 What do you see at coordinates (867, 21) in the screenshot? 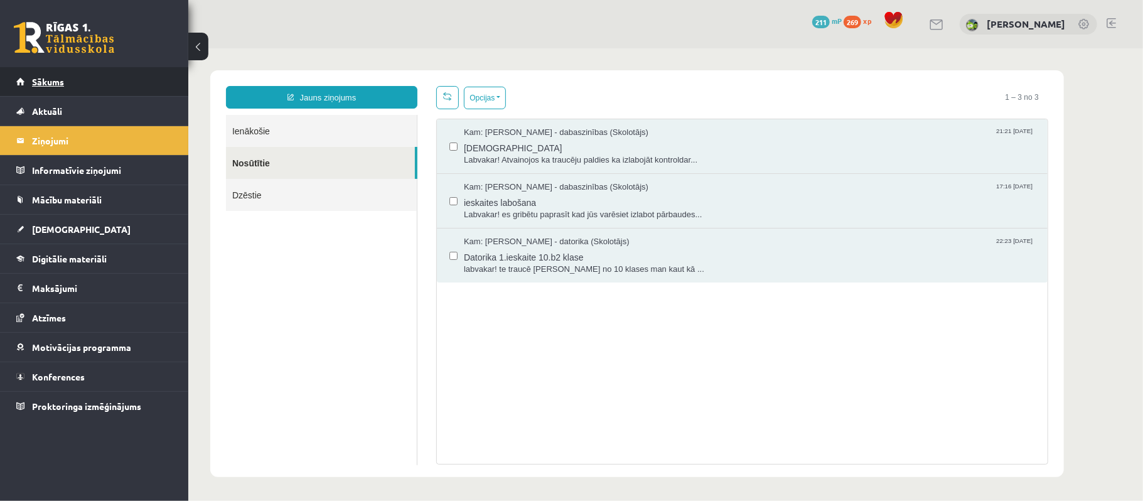
I see `span: xp` at bounding box center [867, 21].